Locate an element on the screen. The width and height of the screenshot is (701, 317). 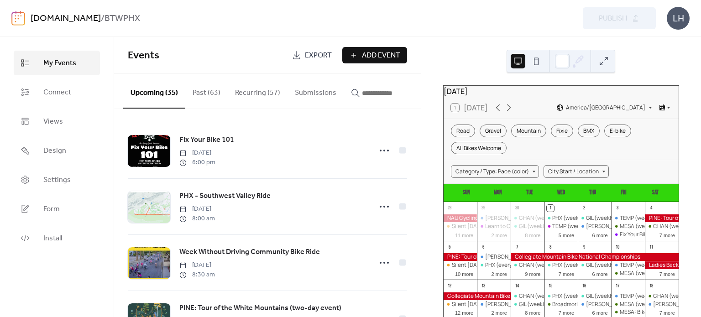
span: PHX - Southwest Valley Ride is located at coordinates (225, 196).